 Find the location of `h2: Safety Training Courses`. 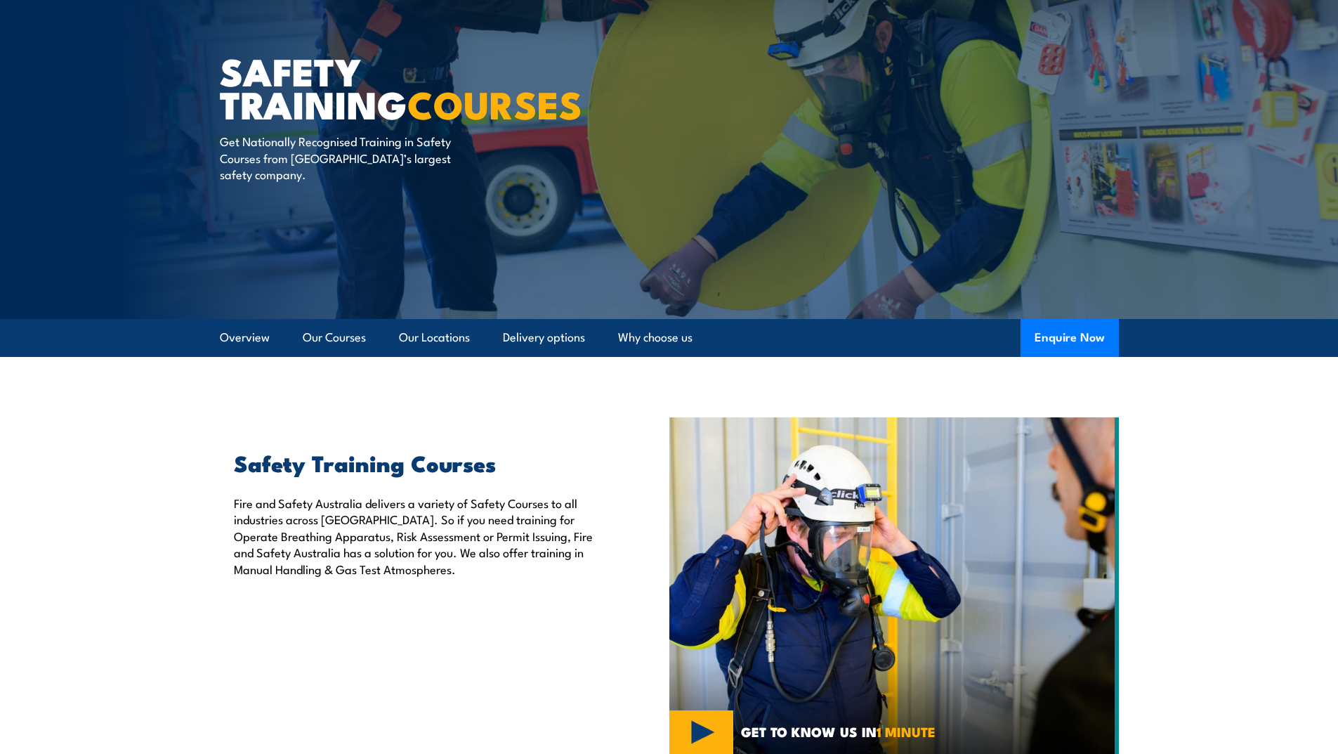

h2: Safety Training Courses is located at coordinates (419, 462).